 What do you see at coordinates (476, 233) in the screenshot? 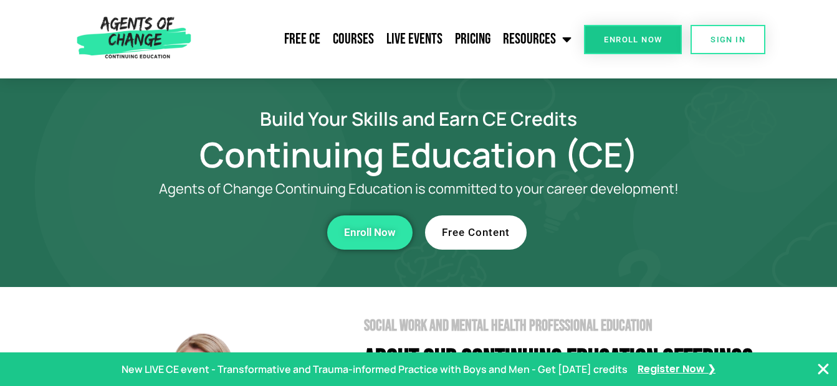
I see `a: Free Content` at bounding box center [476, 233].